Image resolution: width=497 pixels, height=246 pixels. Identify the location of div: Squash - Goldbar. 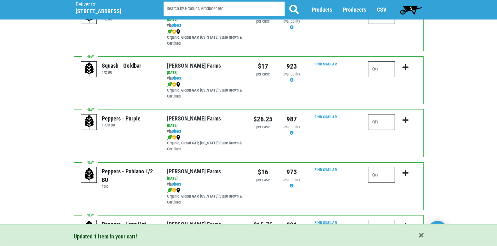
(121, 66).